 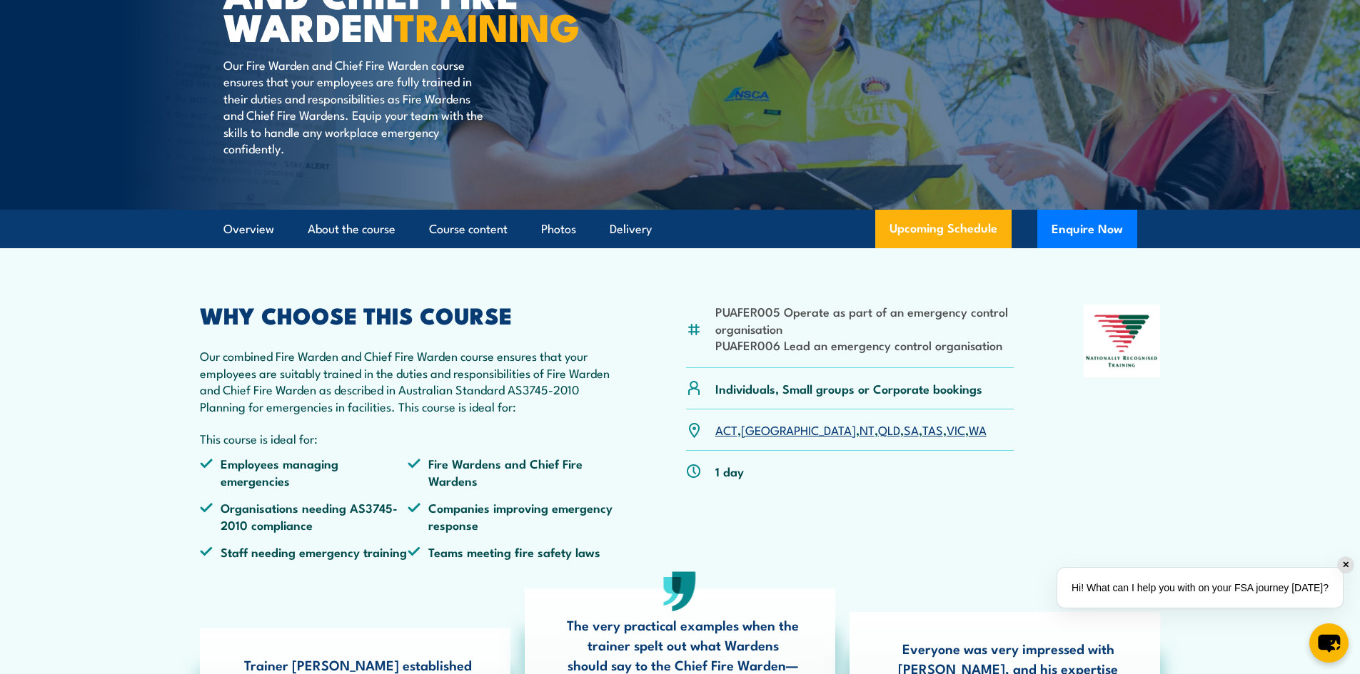 What do you see at coordinates (729, 471) in the screenshot?
I see `p: 1 day` at bounding box center [729, 471].